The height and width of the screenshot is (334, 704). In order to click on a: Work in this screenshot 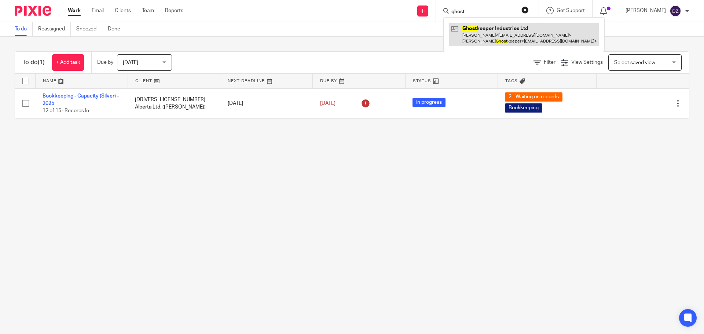, I will do `click(74, 11)`.